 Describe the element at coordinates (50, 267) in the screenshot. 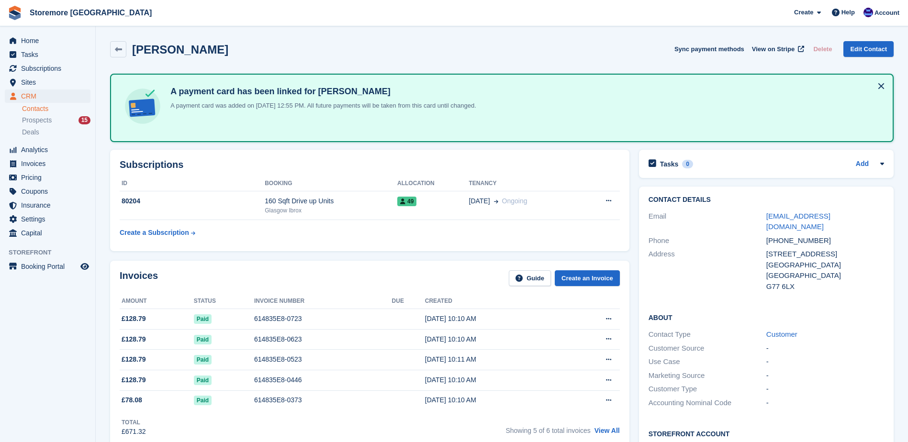

I see `span: Booking Portal` at that location.